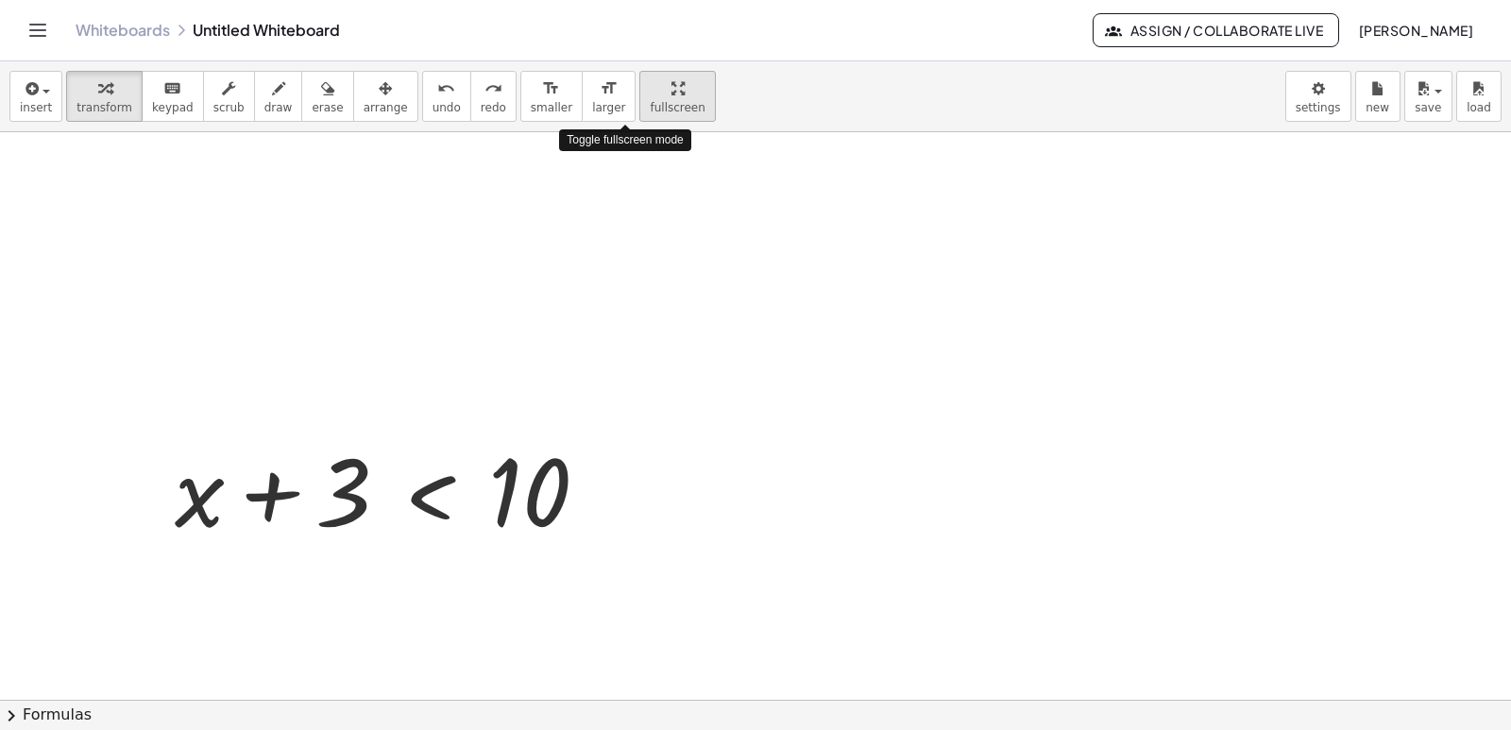 This screenshot has width=1511, height=730. I want to click on span: load, so click(1479, 108).